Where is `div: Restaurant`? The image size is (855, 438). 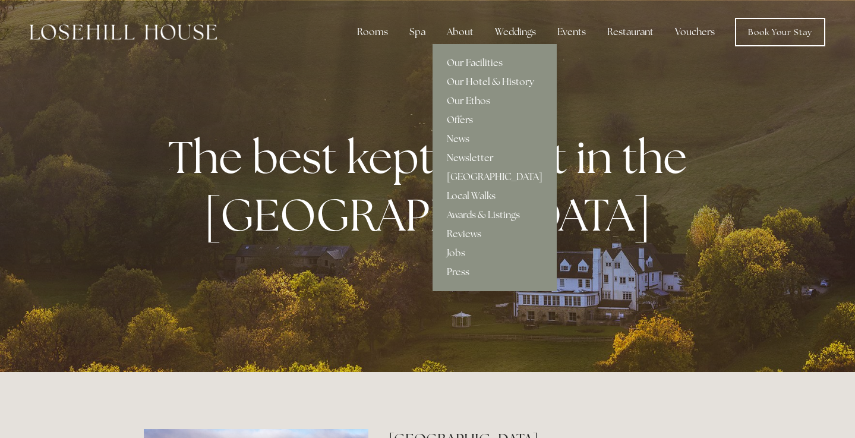 div: Restaurant is located at coordinates (630, 32).